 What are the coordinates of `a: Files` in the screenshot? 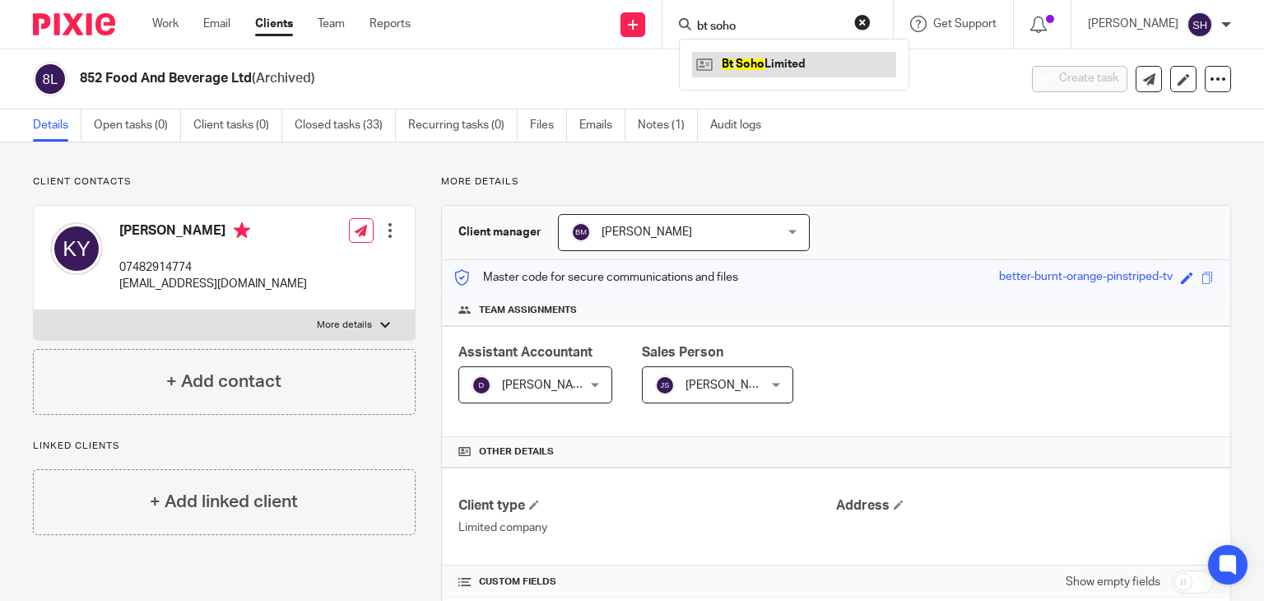 It's located at (548, 125).